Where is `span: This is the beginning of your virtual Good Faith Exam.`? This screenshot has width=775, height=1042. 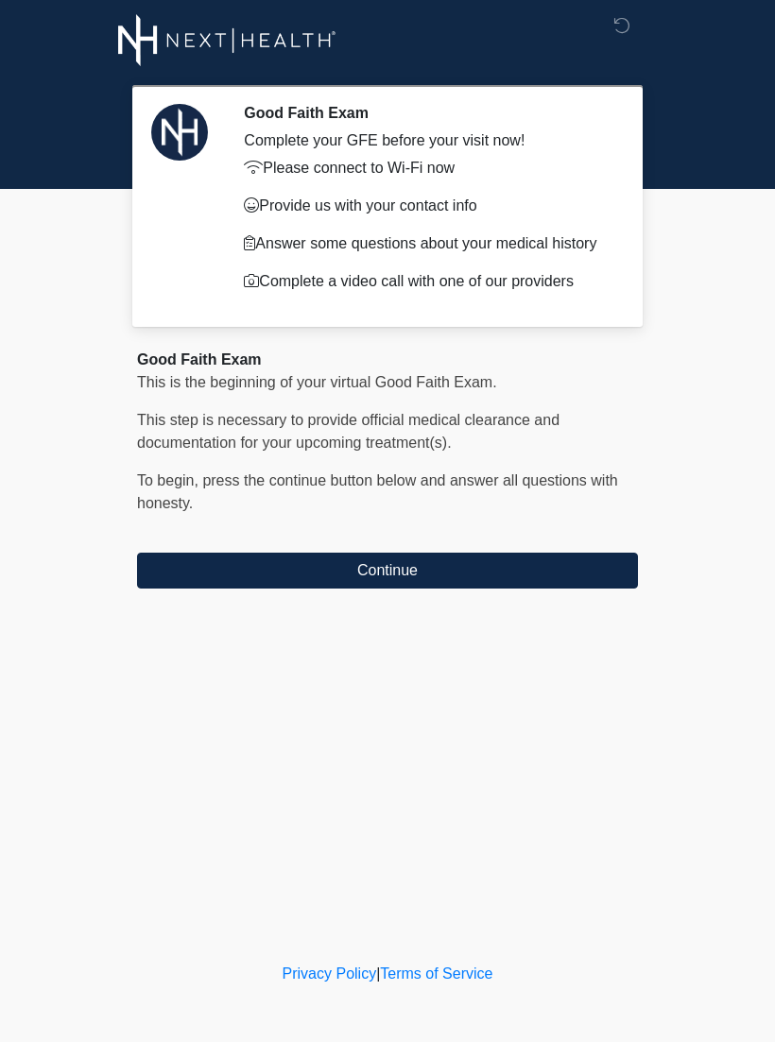 span: This is the beginning of your virtual Good Faith Exam. is located at coordinates (316, 382).